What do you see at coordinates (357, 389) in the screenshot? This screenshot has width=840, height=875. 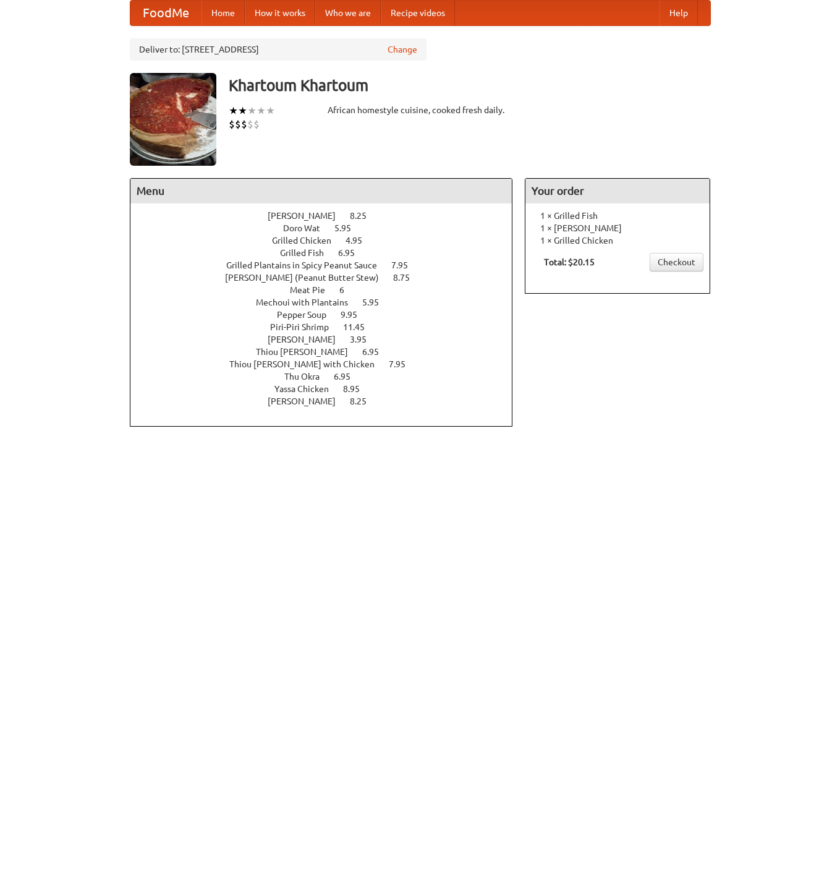 I see `span: 8.95` at bounding box center [357, 389].